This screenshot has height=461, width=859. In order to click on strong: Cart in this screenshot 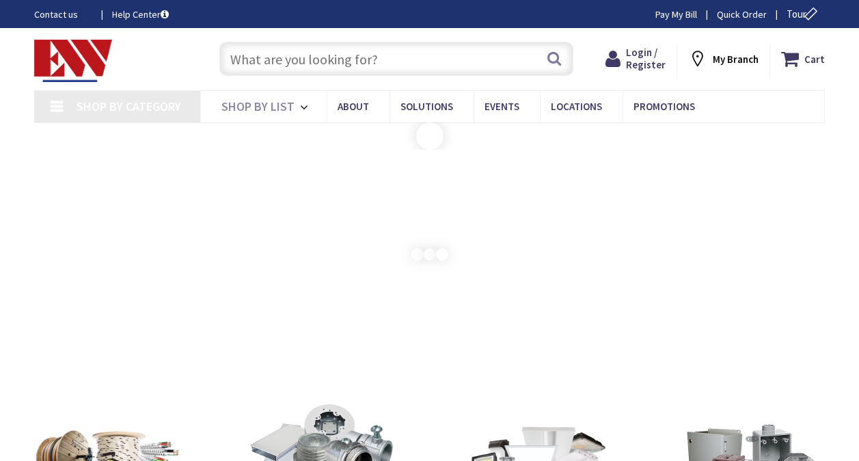, I will do `click(815, 59)`.